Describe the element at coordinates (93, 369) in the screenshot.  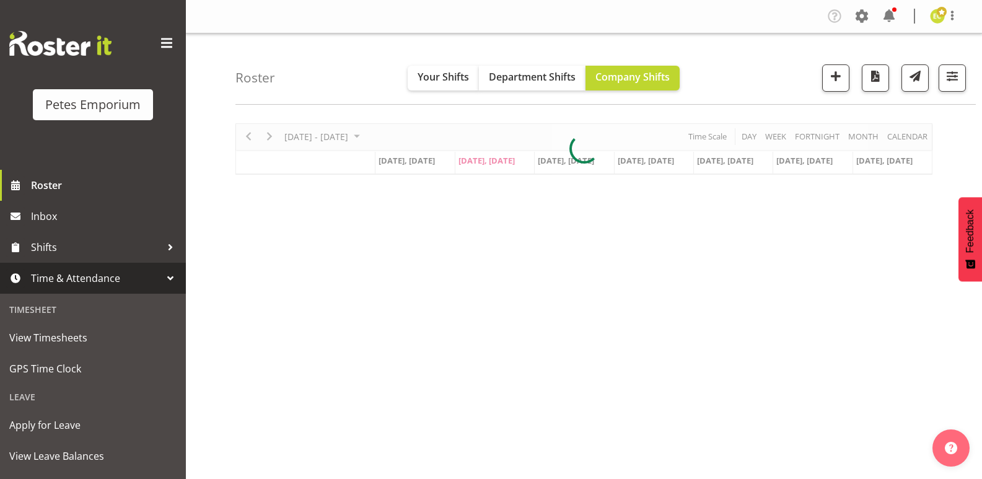
I see `a: GPS Time Clock` at that location.